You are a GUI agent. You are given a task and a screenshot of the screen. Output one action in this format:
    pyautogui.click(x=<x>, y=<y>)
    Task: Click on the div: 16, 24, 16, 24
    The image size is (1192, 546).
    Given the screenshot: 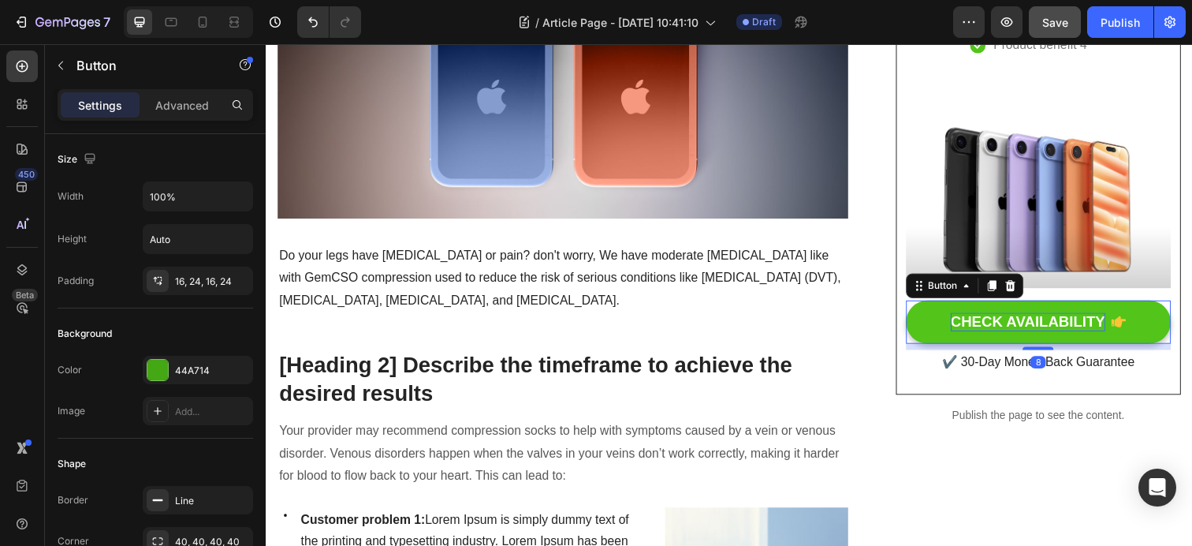 What is the action you would take?
    pyautogui.click(x=212, y=282)
    